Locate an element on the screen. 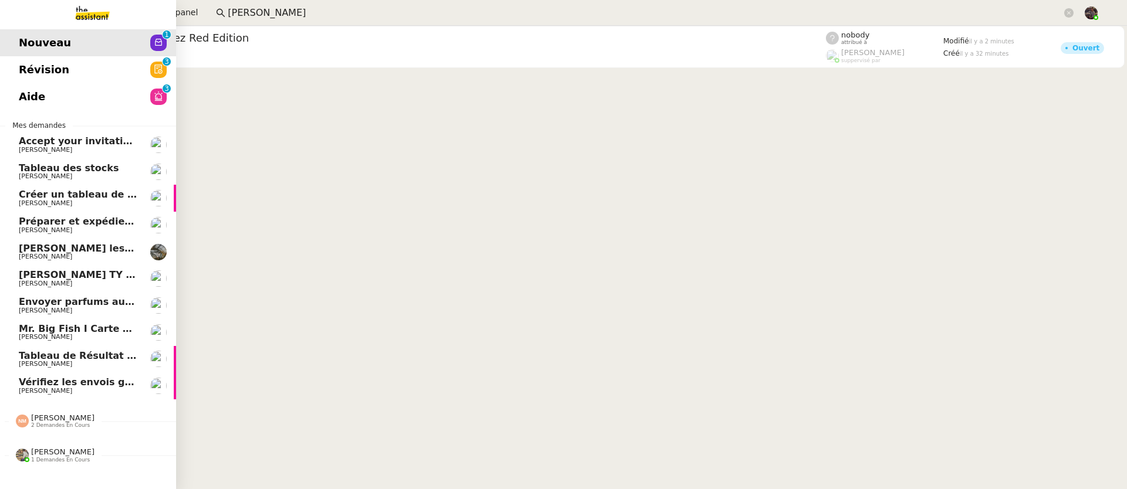 The width and height of the screenshot is (1127, 489). span: Envoyer parfums aux influenceurs is located at coordinates (109, 302).